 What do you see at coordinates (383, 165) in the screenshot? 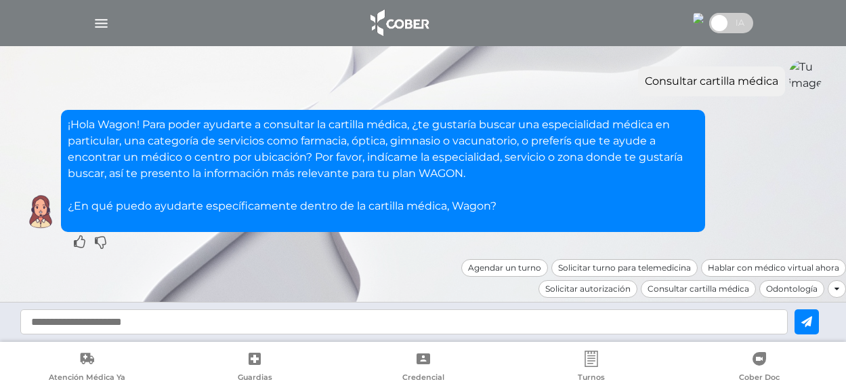
I see `p: ¡Hola Wagon! Para poder ayudarte a consultar la cartilla médica, ¿te gustaría buscar una especial...` at bounding box center [383, 165].